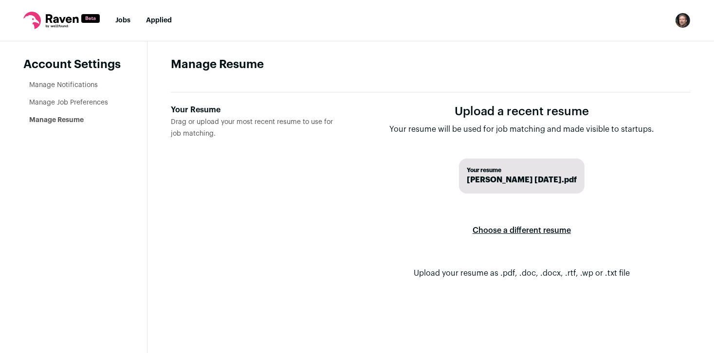 The height and width of the screenshot is (353, 714). Describe the element at coordinates (251, 128) in the screenshot. I see `span: Drag or upload your most recent resume to use for job matching.` at that location.